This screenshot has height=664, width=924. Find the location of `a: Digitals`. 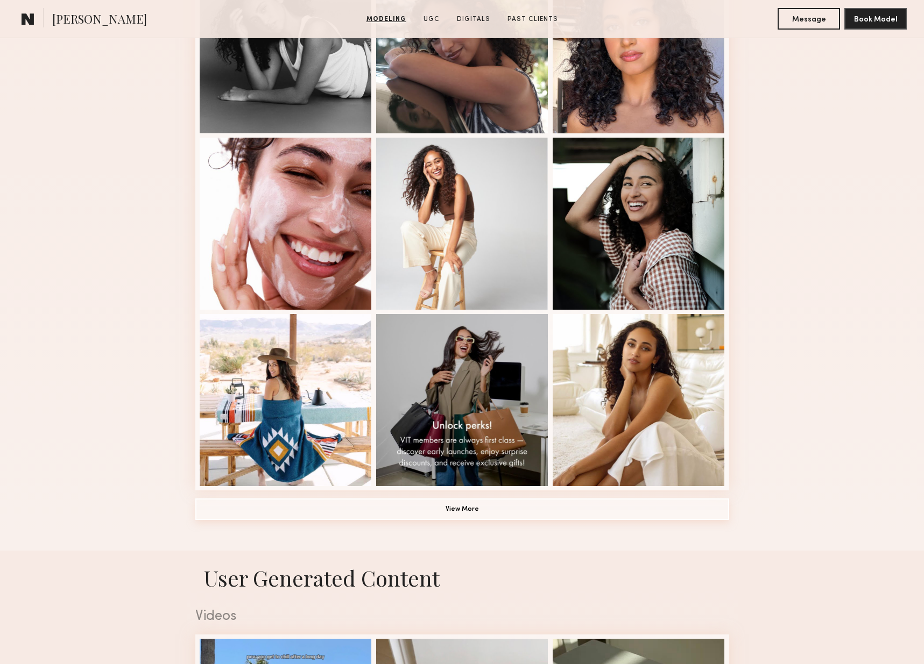

a: Digitals is located at coordinates (473, 19).